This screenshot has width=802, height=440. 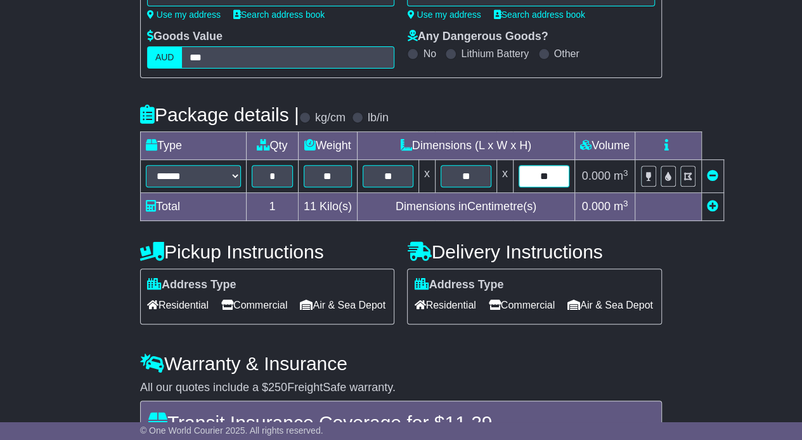 What do you see at coordinates (327, 207) in the screenshot?
I see `td: Kilo(s)` at bounding box center [327, 207].